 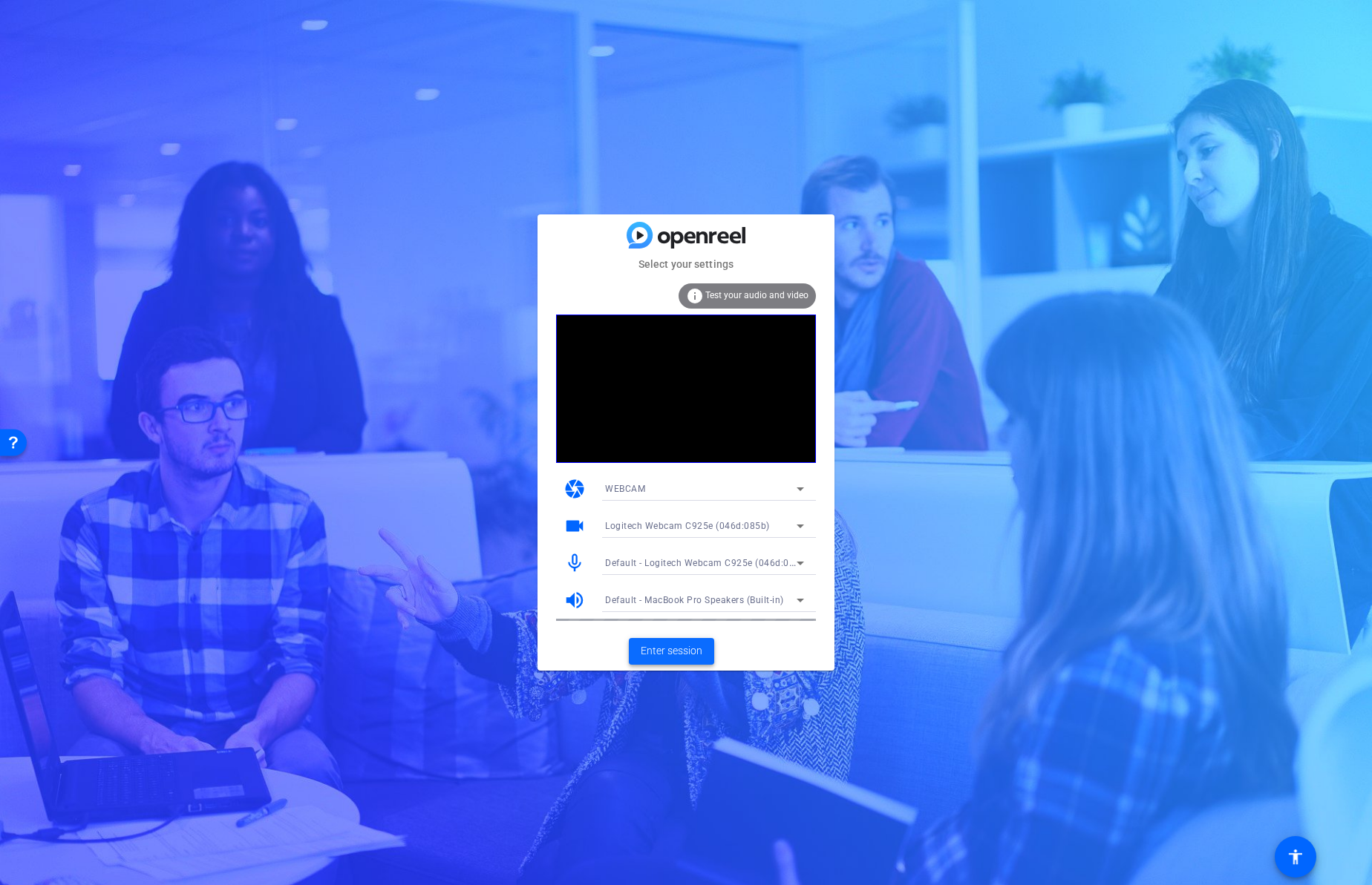 I want to click on button: Enter session, so click(x=671, y=652).